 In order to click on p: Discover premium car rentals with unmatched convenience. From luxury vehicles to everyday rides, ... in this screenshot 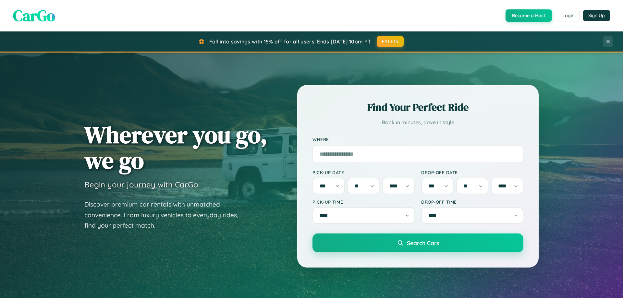, I will do `click(165, 215)`.